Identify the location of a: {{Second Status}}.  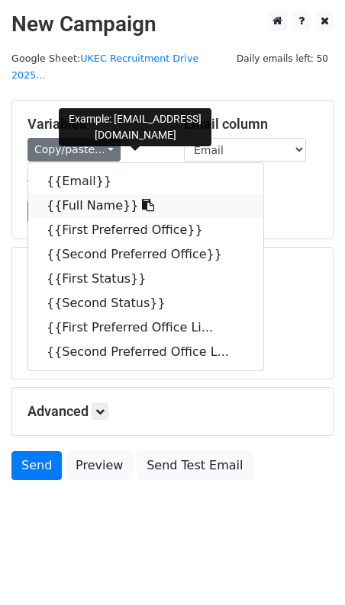
(146, 303).